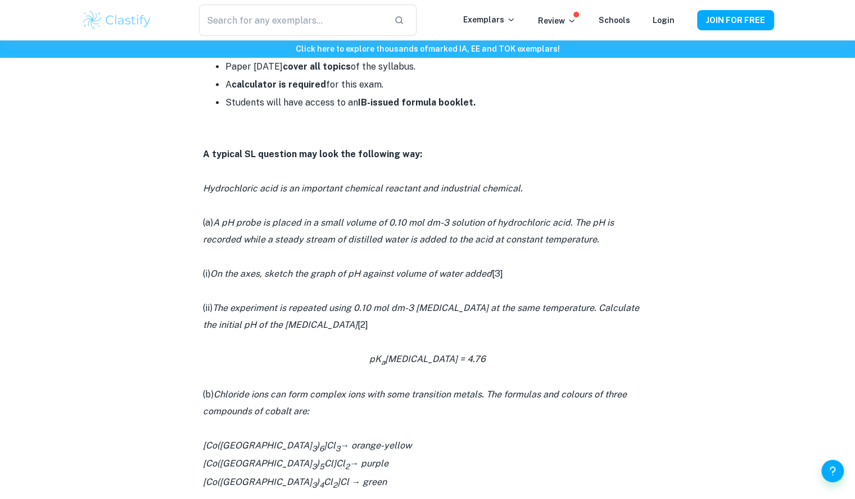 Image resolution: width=855 pixels, height=499 pixels. What do you see at coordinates (416, 102) in the screenshot?
I see `strong: IB-issued formula booklet.` at bounding box center [416, 102].